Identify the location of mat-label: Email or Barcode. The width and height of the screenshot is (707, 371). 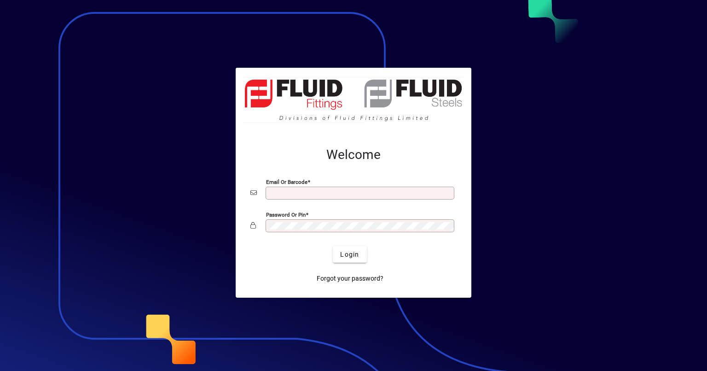
(287, 182).